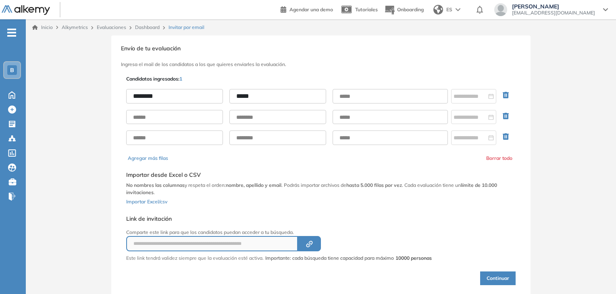  What do you see at coordinates (449, 10) in the screenshot?
I see `span: ES` at bounding box center [449, 10].